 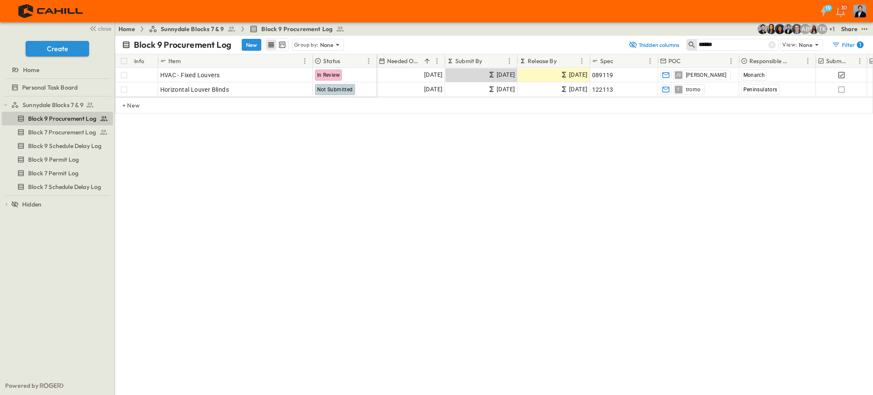 I want to click on span: 122113, so click(x=603, y=89).